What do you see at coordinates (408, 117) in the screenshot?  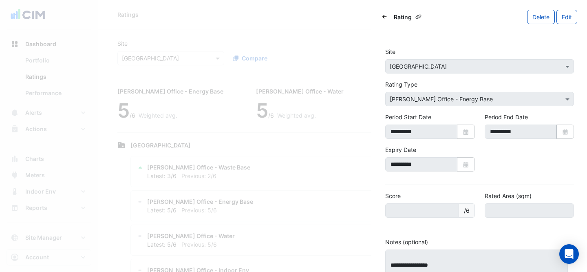 I see `label: Period Start Date` at bounding box center [408, 117].